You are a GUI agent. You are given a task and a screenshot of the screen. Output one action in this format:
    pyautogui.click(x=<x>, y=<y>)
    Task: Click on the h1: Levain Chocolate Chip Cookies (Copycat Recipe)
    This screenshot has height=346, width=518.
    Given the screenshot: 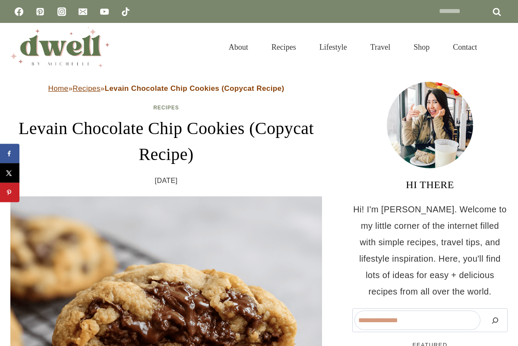 What is the action you would take?
    pyautogui.click(x=166, y=141)
    